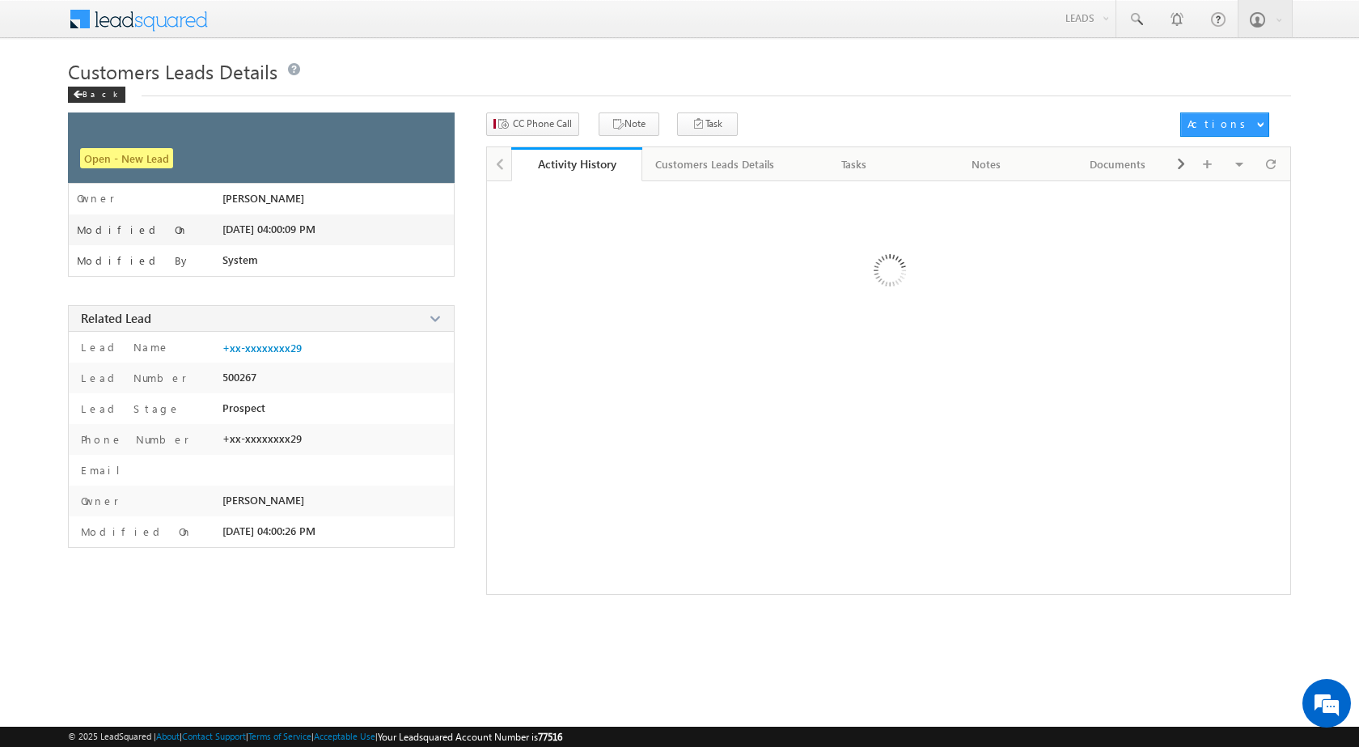  I want to click on div: Customers Leads Details, so click(714, 164).